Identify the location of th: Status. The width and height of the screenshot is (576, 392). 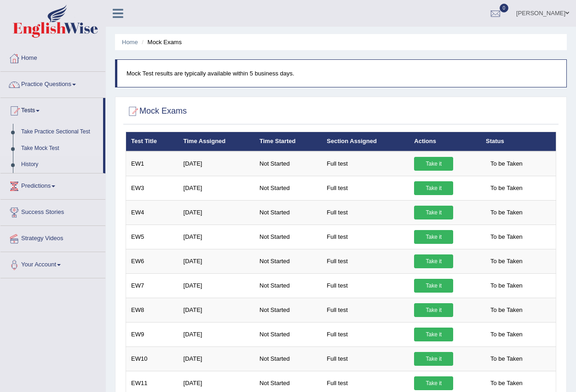
(518, 142).